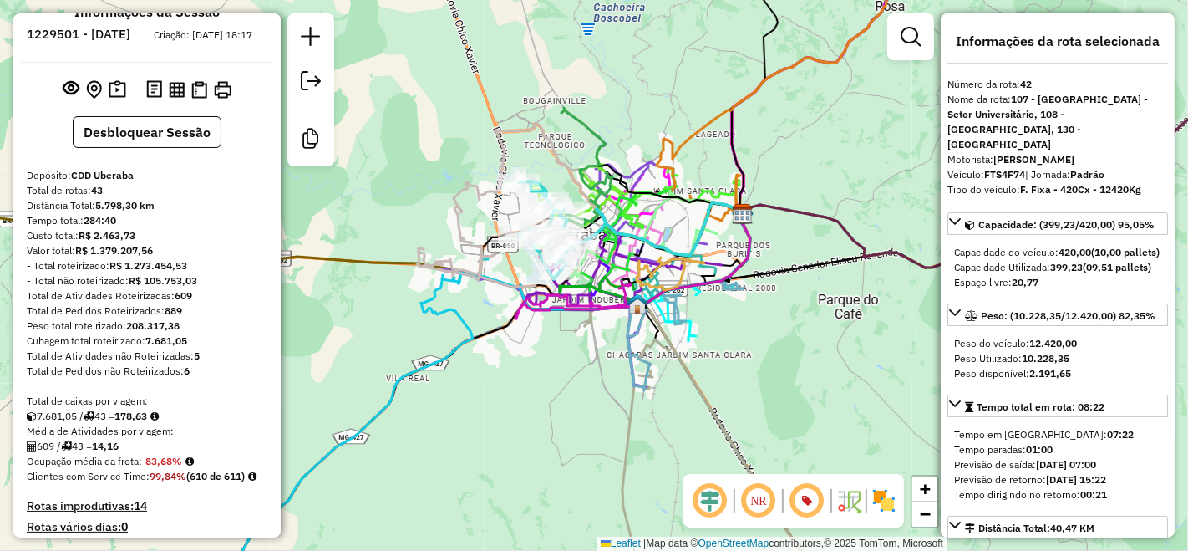 The width and height of the screenshot is (1188, 551). Describe the element at coordinates (130, 415) in the screenshot. I see `strong: 178,63` at that location.